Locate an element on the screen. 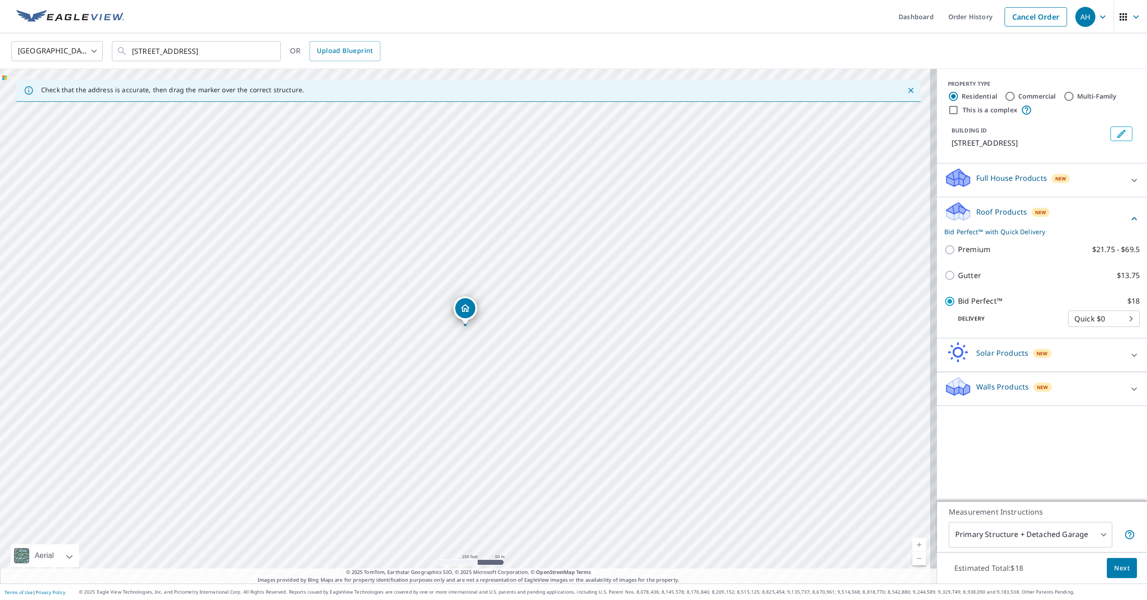 Image resolution: width=1147 pixels, height=600 pixels. div: Solar ProductsNew is located at coordinates (1042, 355).